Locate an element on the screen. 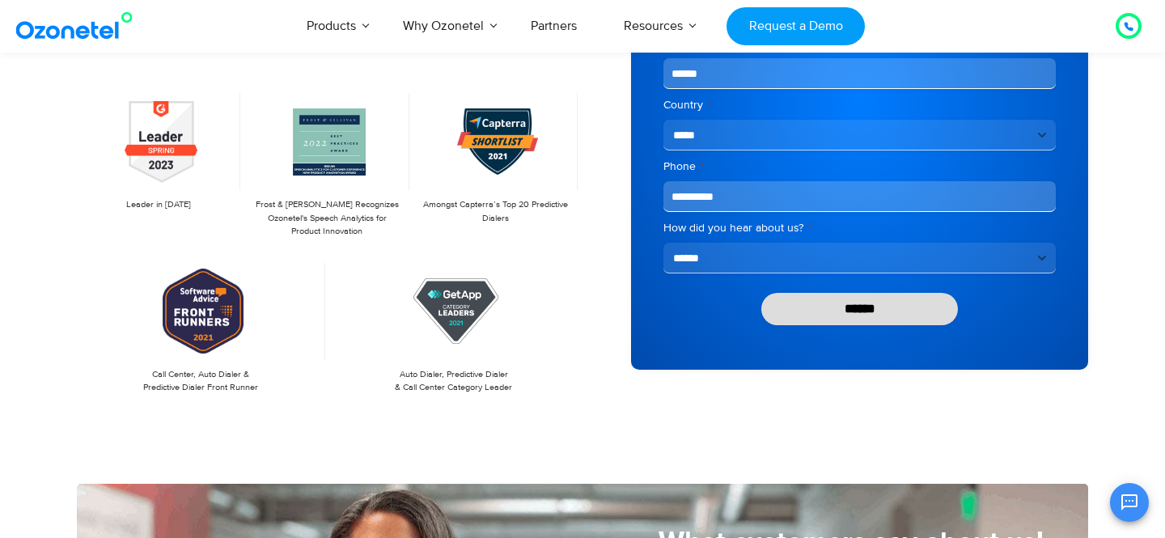 The height and width of the screenshot is (538, 1165). label: Phone is located at coordinates (860, 167).